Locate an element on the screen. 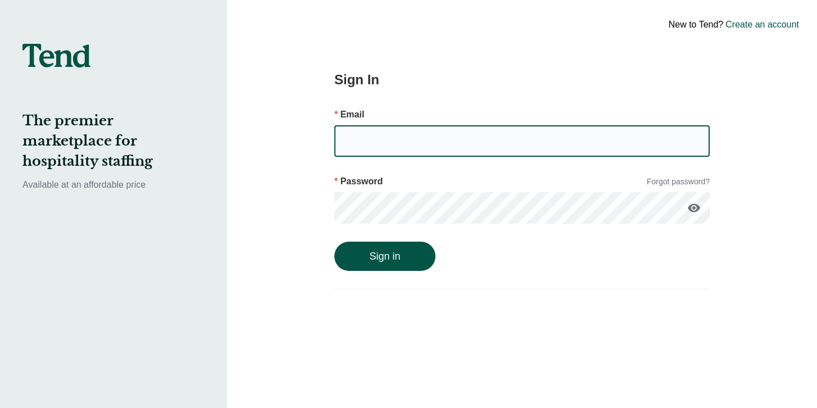  p: Email is located at coordinates (522, 115).